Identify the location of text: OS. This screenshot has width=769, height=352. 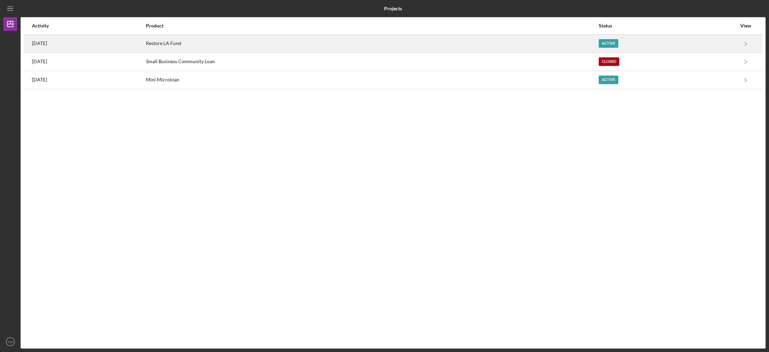
(10, 341).